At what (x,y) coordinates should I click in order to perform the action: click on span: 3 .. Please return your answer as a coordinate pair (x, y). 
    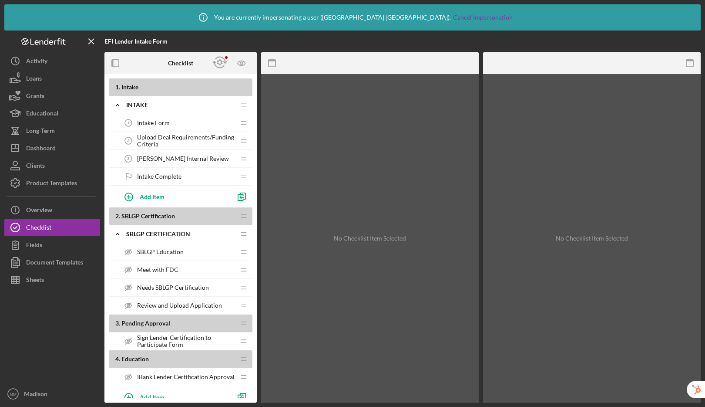
    Looking at the image, I should click on (118, 323).